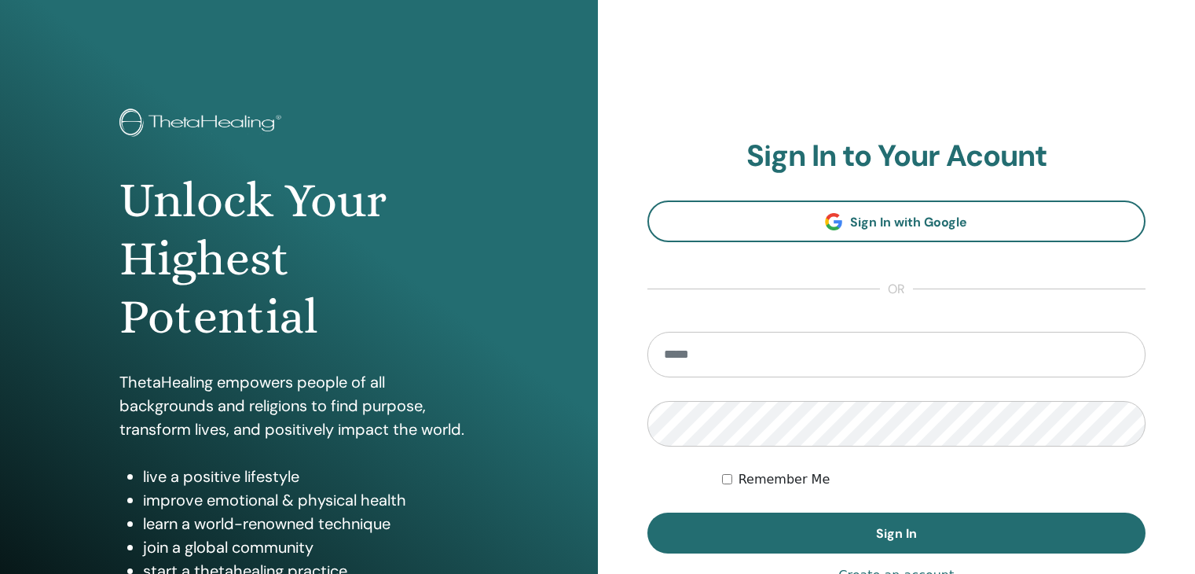 The image size is (1195, 574). Describe the element at coordinates (908, 222) in the screenshot. I see `span: Sign In with Google` at that location.